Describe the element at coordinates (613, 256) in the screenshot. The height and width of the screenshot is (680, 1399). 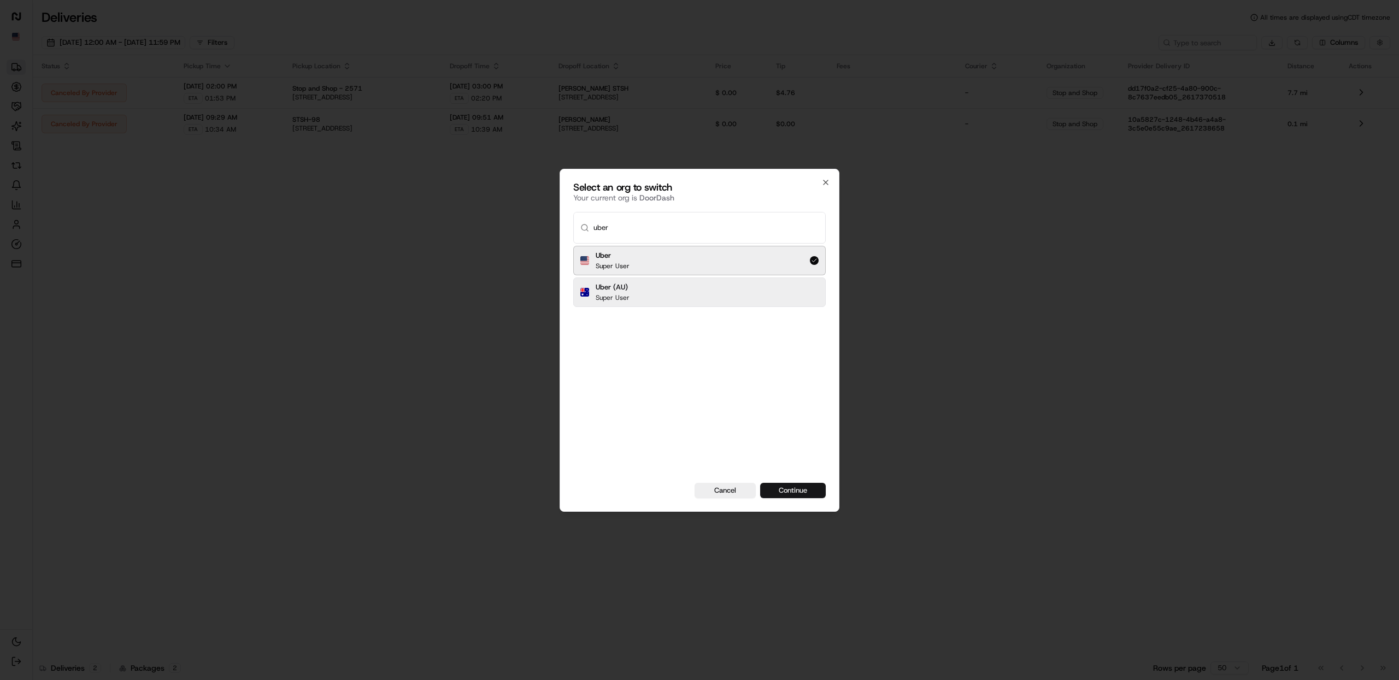
I see `h2: Uber` at that location.